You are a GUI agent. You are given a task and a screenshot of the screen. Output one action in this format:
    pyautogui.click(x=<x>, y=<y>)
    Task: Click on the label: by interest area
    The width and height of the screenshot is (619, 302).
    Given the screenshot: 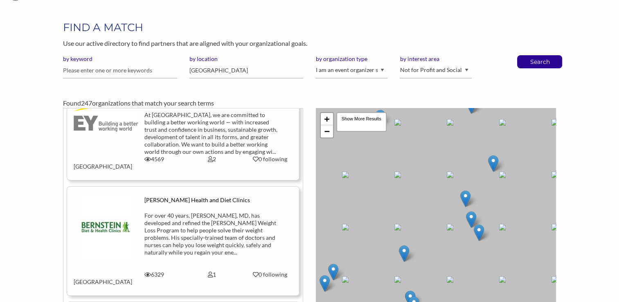 What is the action you would take?
    pyautogui.click(x=436, y=59)
    